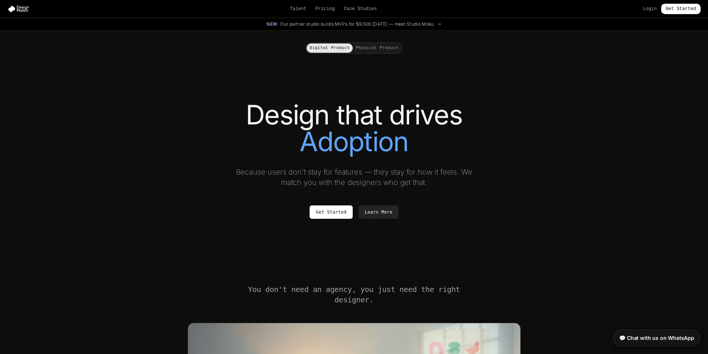 This screenshot has height=354, width=708. I want to click on span: Adoption, so click(354, 142).